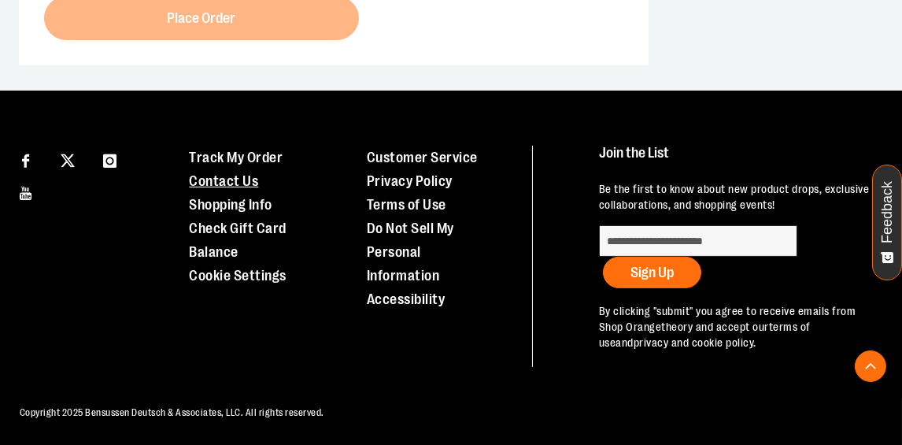 This screenshot has height=445, width=902. Describe the element at coordinates (652, 272) in the screenshot. I see `button: Sign Up` at that location.